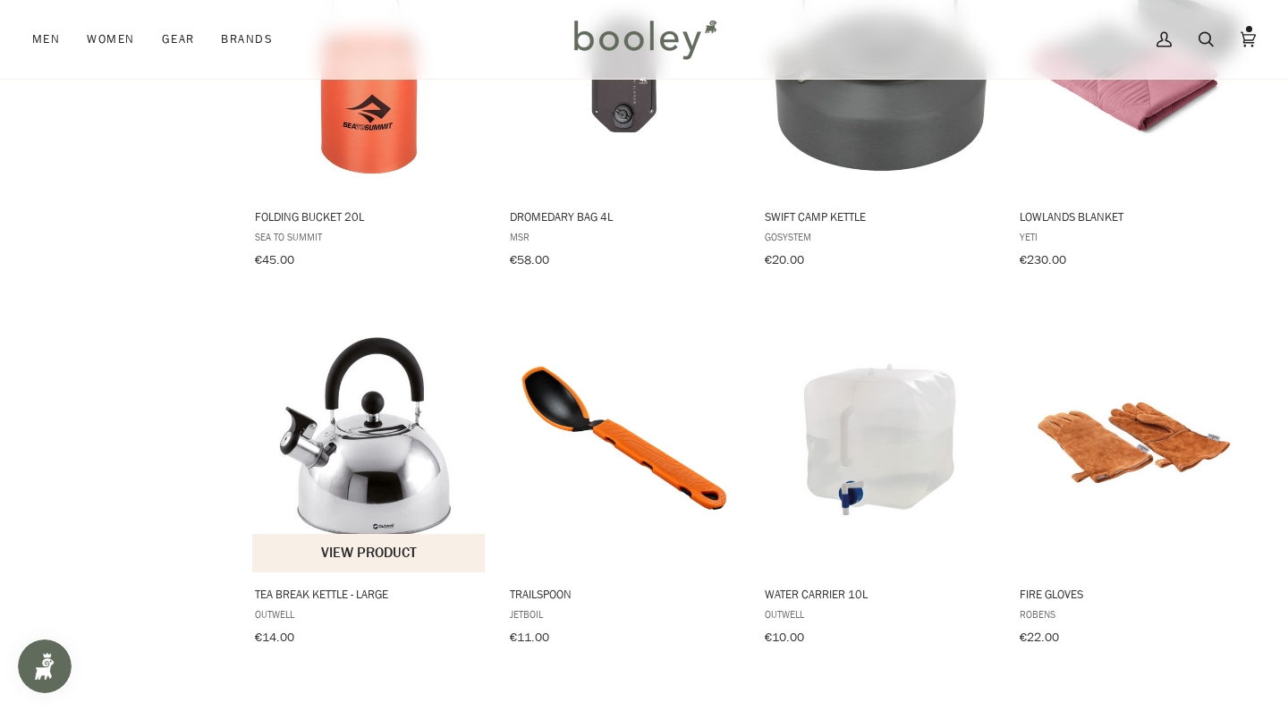  What do you see at coordinates (369, 594) in the screenshot?
I see `span: Tea Break Kettle - Large` at bounding box center [369, 594].